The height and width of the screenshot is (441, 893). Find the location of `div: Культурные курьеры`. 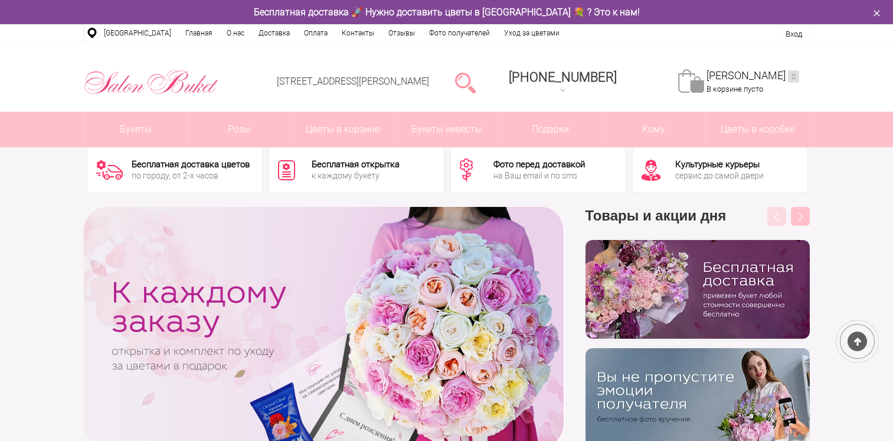

div: Культурные курьеры is located at coordinates (720, 164).